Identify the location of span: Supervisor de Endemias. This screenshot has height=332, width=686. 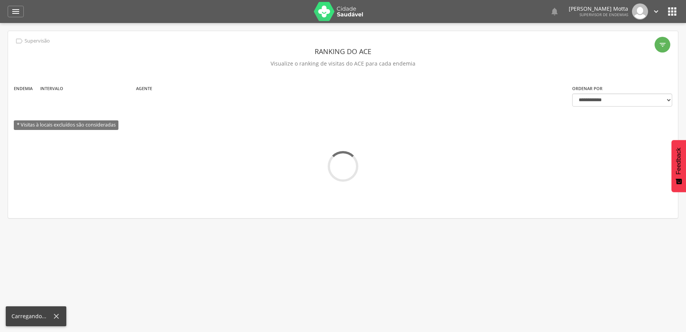
(604, 15).